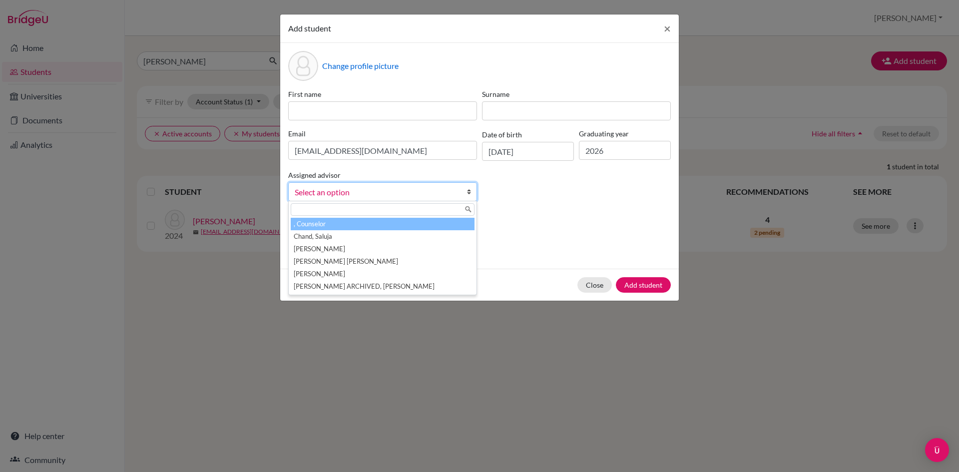  I want to click on div: Open Intercom Messenger, so click(937, 450).